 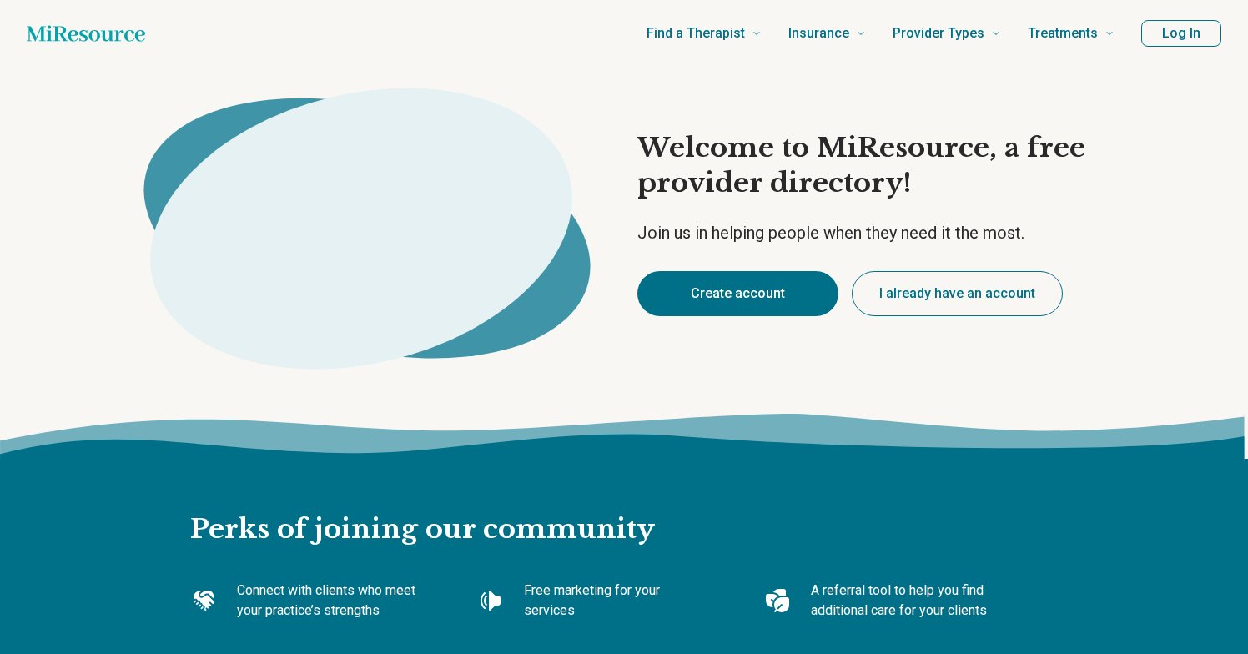 What do you see at coordinates (1182, 33) in the screenshot?
I see `button: Log In` at bounding box center [1182, 33].